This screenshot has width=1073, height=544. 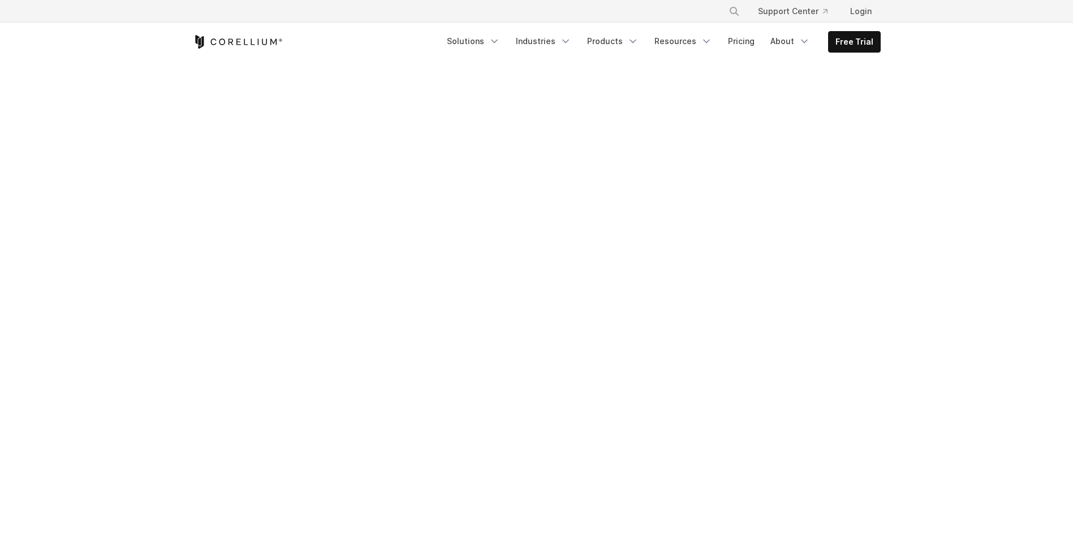 What do you see at coordinates (543, 41) in the screenshot?
I see `a: Industries` at bounding box center [543, 41].